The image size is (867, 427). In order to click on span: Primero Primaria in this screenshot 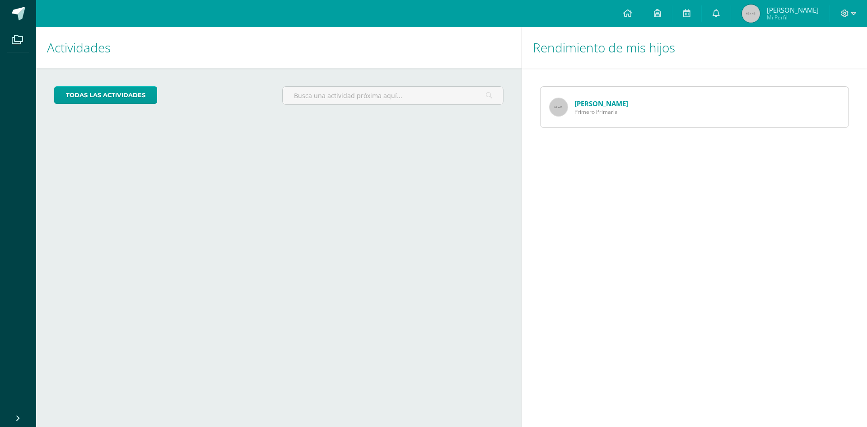, I will do `click(601, 112)`.